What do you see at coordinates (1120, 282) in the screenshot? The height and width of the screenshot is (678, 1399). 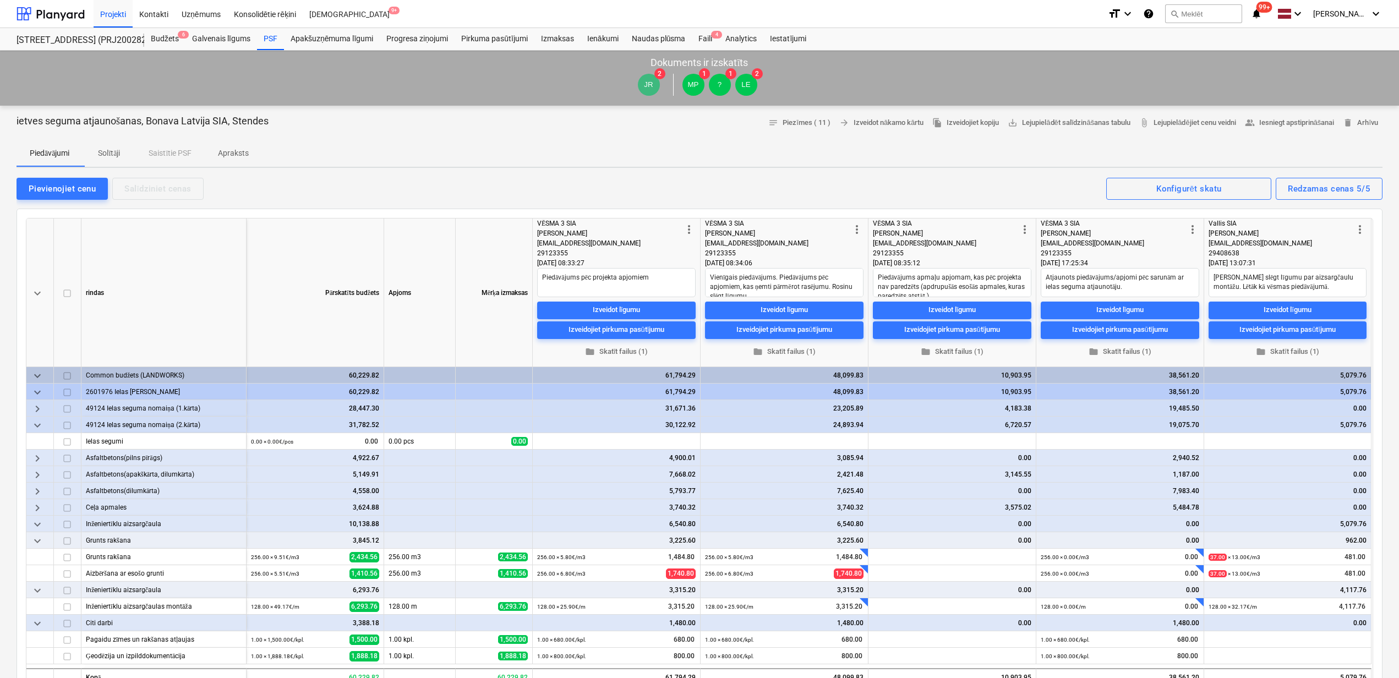 I see `textarea: Atjaunots piedāvājums/apjomi pēc sarunām ar ielas seguma atjaunotāju.` at bounding box center [1120, 282].